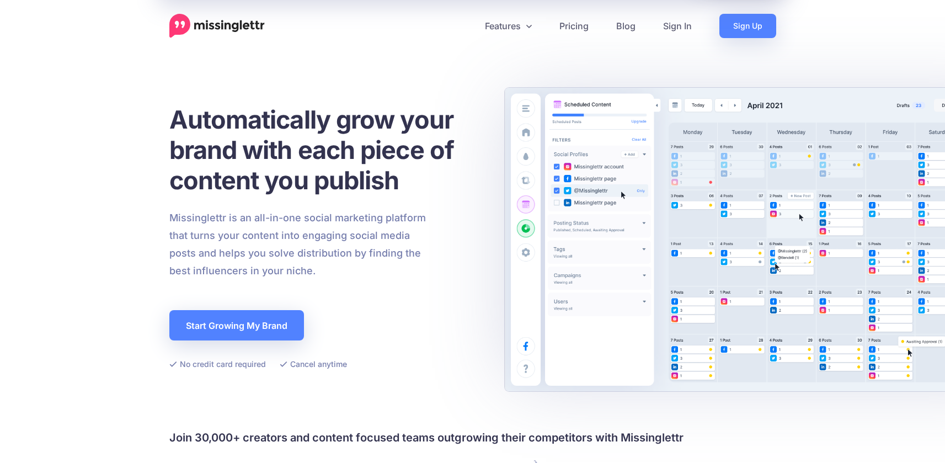  What do you see at coordinates (473, 438) in the screenshot?
I see `h4: Join 30,000+ creators and content focused teams outgrowing their competitors with Missinglettr` at bounding box center [473, 438].